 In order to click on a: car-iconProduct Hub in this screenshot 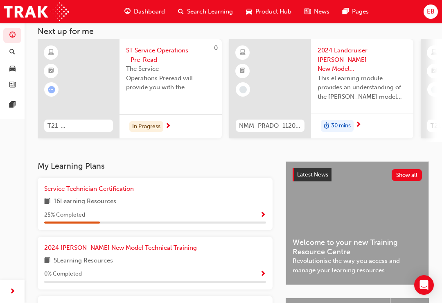, I will do `click(269, 11)`.